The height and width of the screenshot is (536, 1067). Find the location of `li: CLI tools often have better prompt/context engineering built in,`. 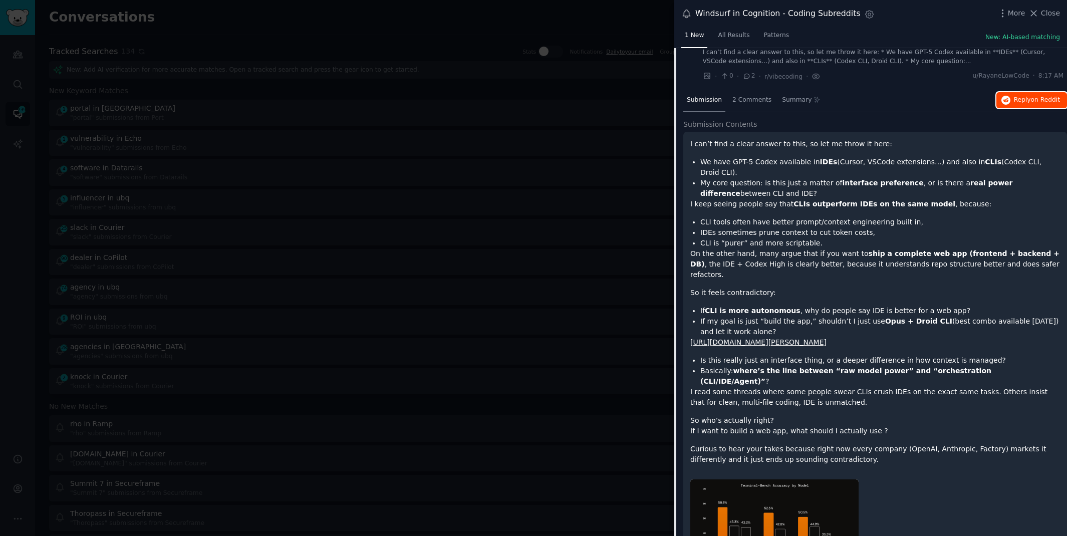

li: CLI tools often have better prompt/context engineering built in, is located at coordinates (880, 222).